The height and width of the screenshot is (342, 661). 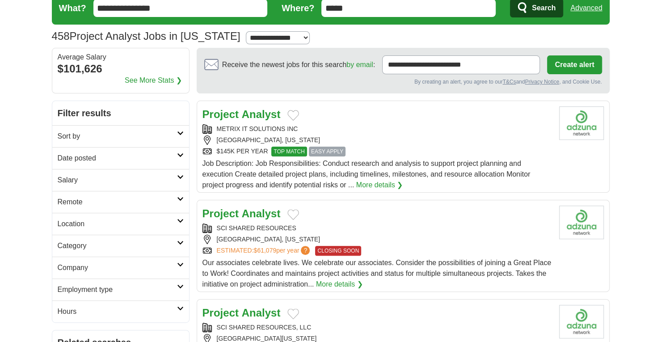 I want to click on h2: Remote, so click(x=117, y=202).